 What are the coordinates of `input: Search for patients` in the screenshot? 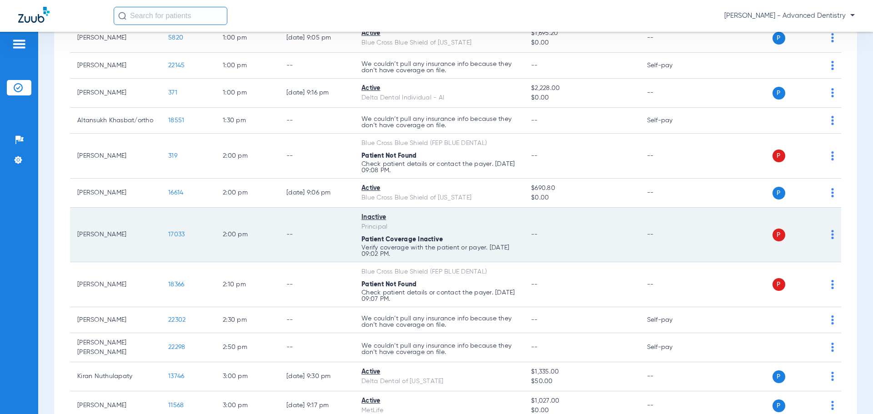 It's located at (171, 16).